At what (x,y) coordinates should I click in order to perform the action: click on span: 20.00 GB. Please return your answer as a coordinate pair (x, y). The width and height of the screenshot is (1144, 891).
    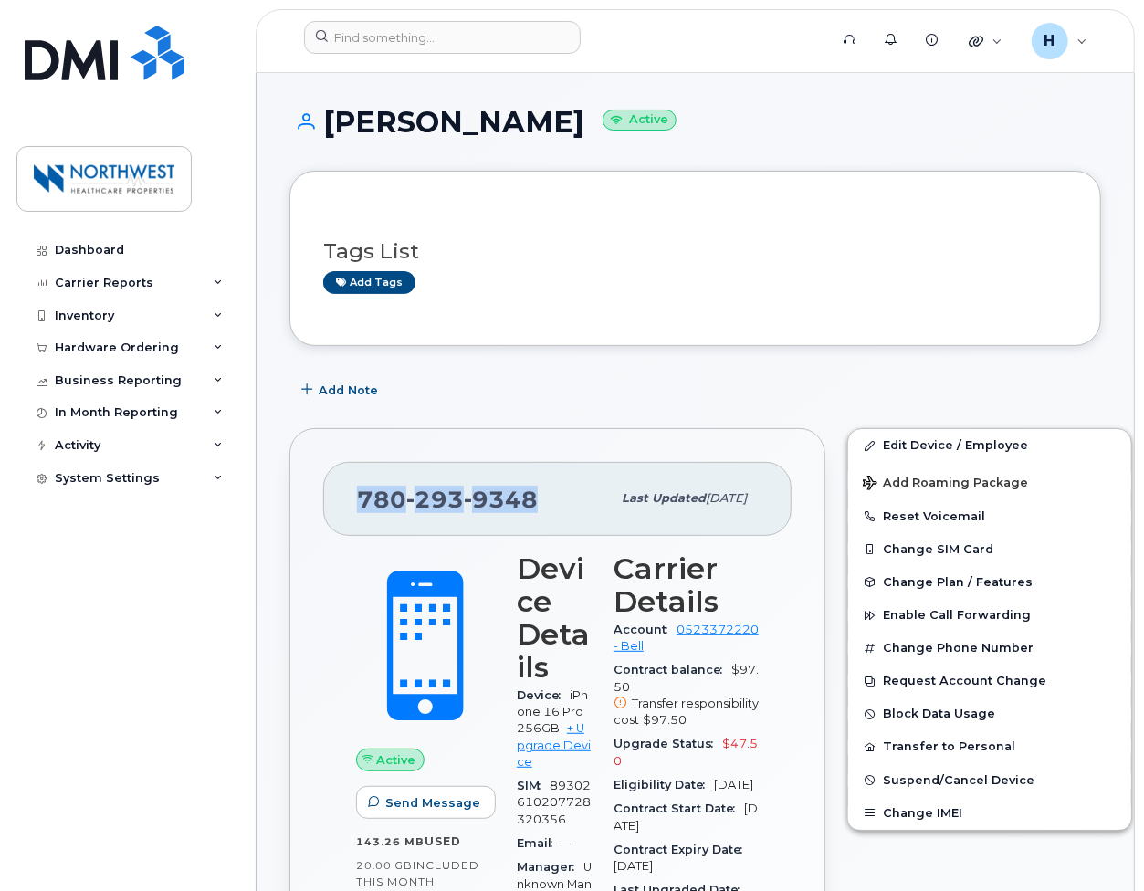
    Looking at the image, I should click on (384, 866).